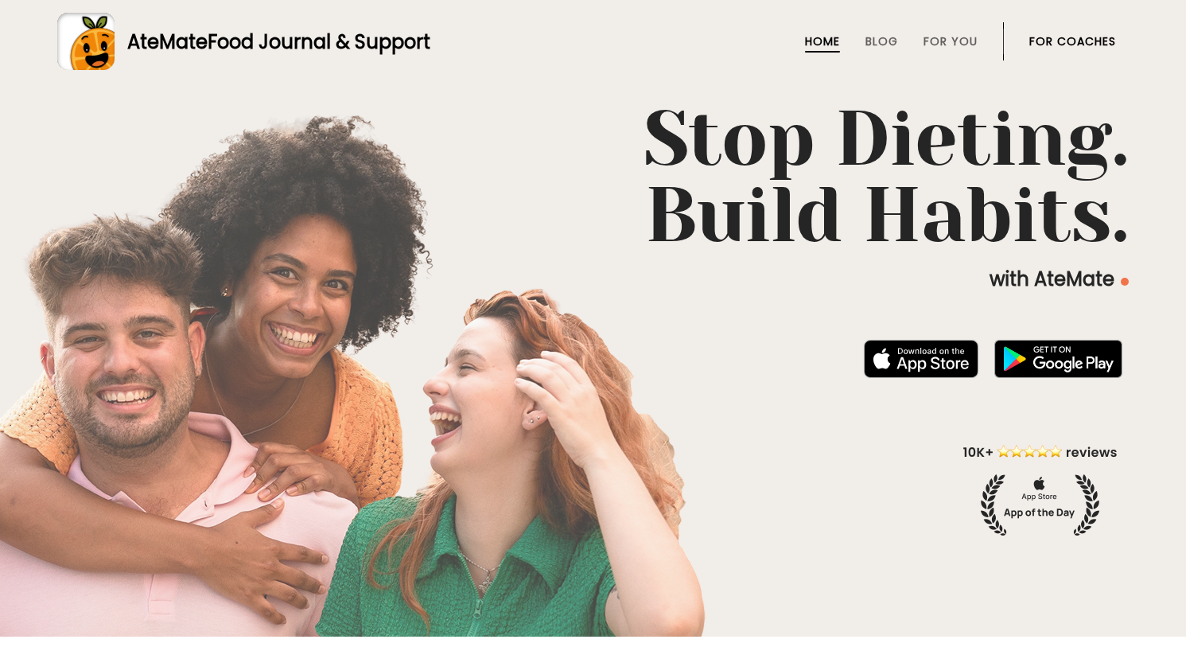 The height and width of the screenshot is (647, 1186). What do you see at coordinates (1058, 359) in the screenshot?
I see `img: badge-download-google.png` at bounding box center [1058, 359].